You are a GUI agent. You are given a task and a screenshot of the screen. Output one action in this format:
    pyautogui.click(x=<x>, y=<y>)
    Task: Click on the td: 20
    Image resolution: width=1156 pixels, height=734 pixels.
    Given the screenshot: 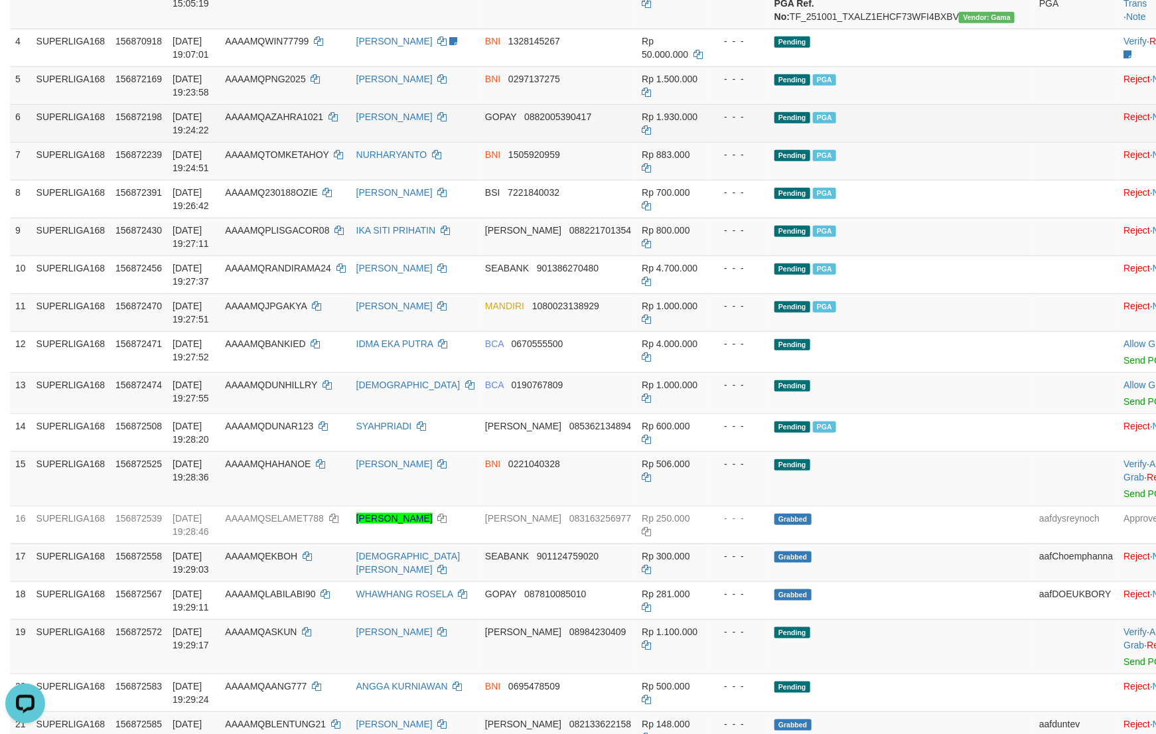 What is the action you would take?
    pyautogui.click(x=21, y=692)
    